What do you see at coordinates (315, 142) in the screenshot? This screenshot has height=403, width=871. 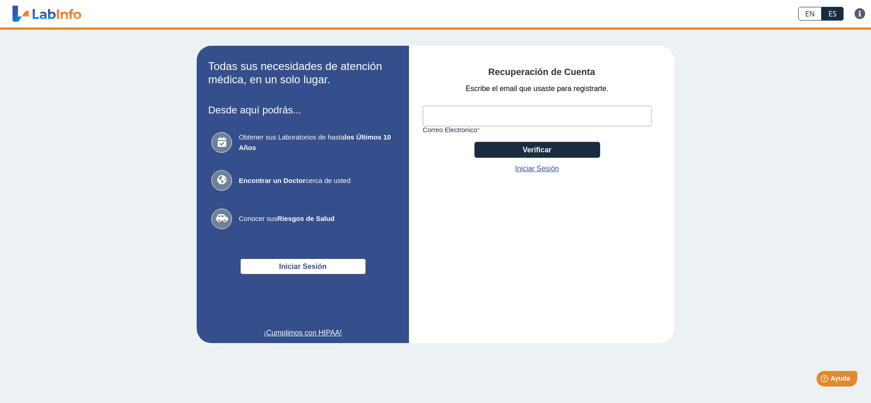 I see `b: los Últimos 10 Años` at bounding box center [315, 142].